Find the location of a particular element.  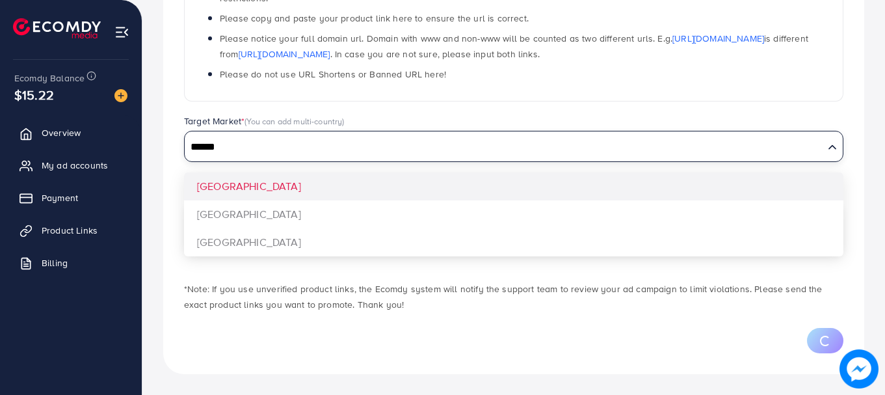

div: Search for option is located at coordinates (514, 146).